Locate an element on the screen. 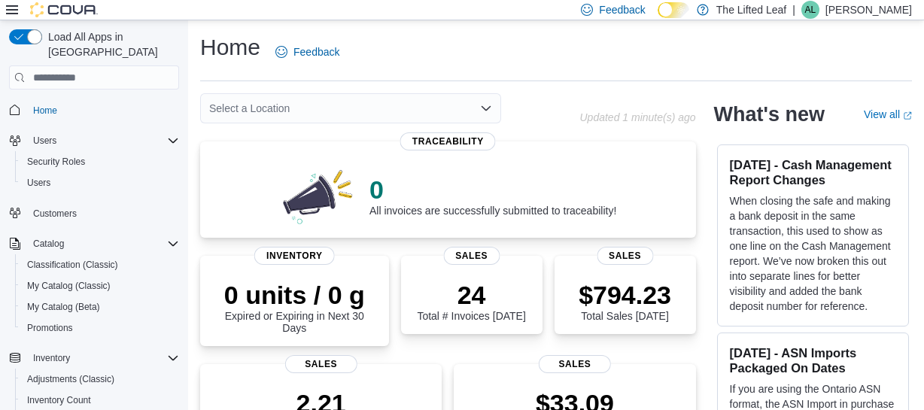  button: Promotions is located at coordinates (100, 328).